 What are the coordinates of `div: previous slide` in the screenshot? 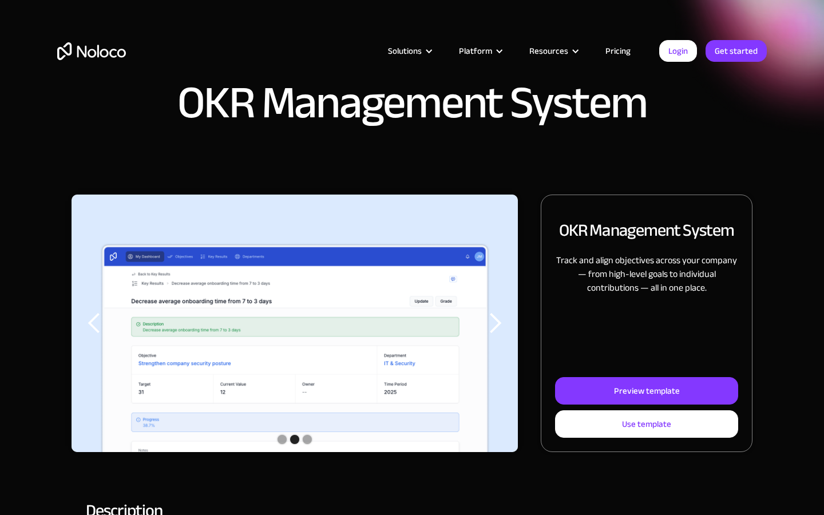 It's located at (94, 323).